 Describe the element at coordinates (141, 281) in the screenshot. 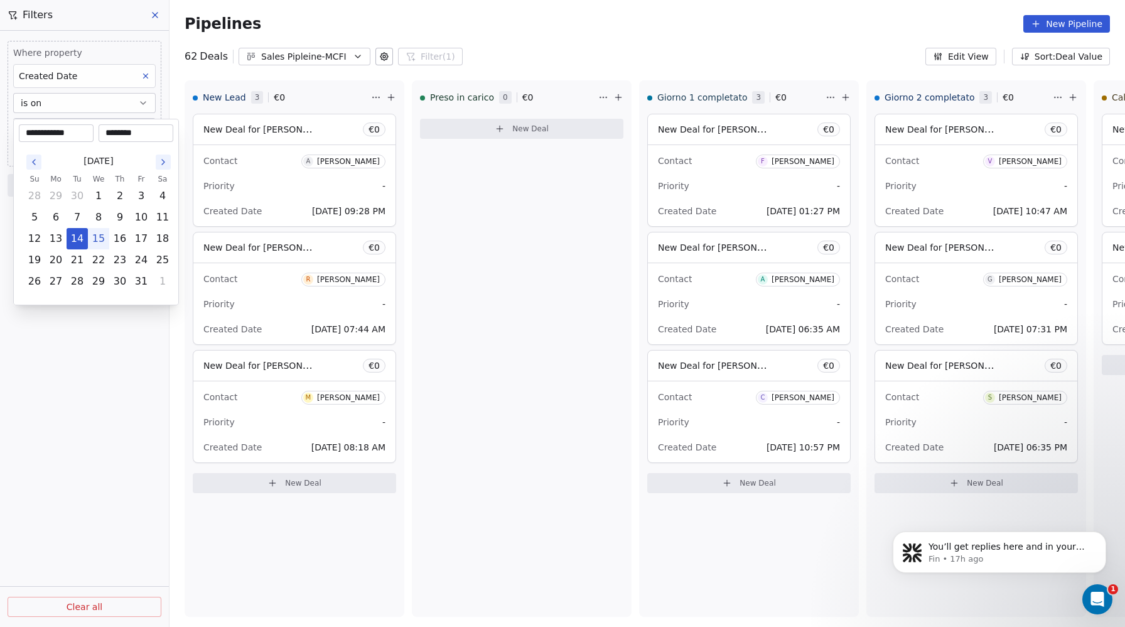

I see `button: Friday, October 31st, 2025` at that location.